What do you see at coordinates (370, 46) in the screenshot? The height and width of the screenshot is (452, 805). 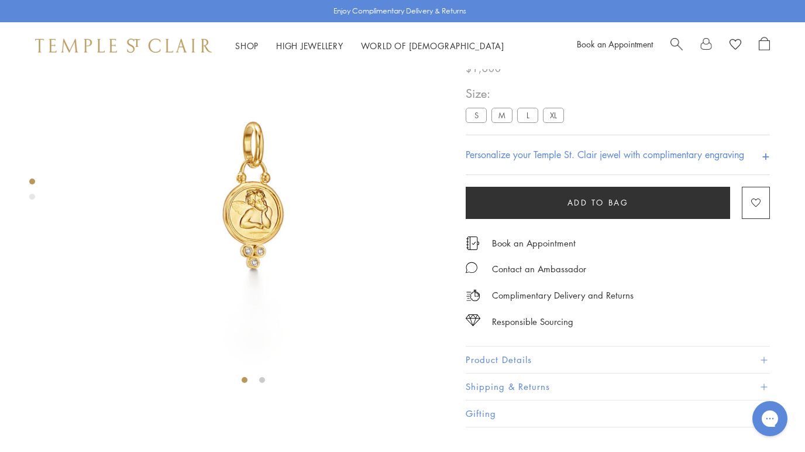 I see `nav: Main navigation` at bounding box center [370, 46].